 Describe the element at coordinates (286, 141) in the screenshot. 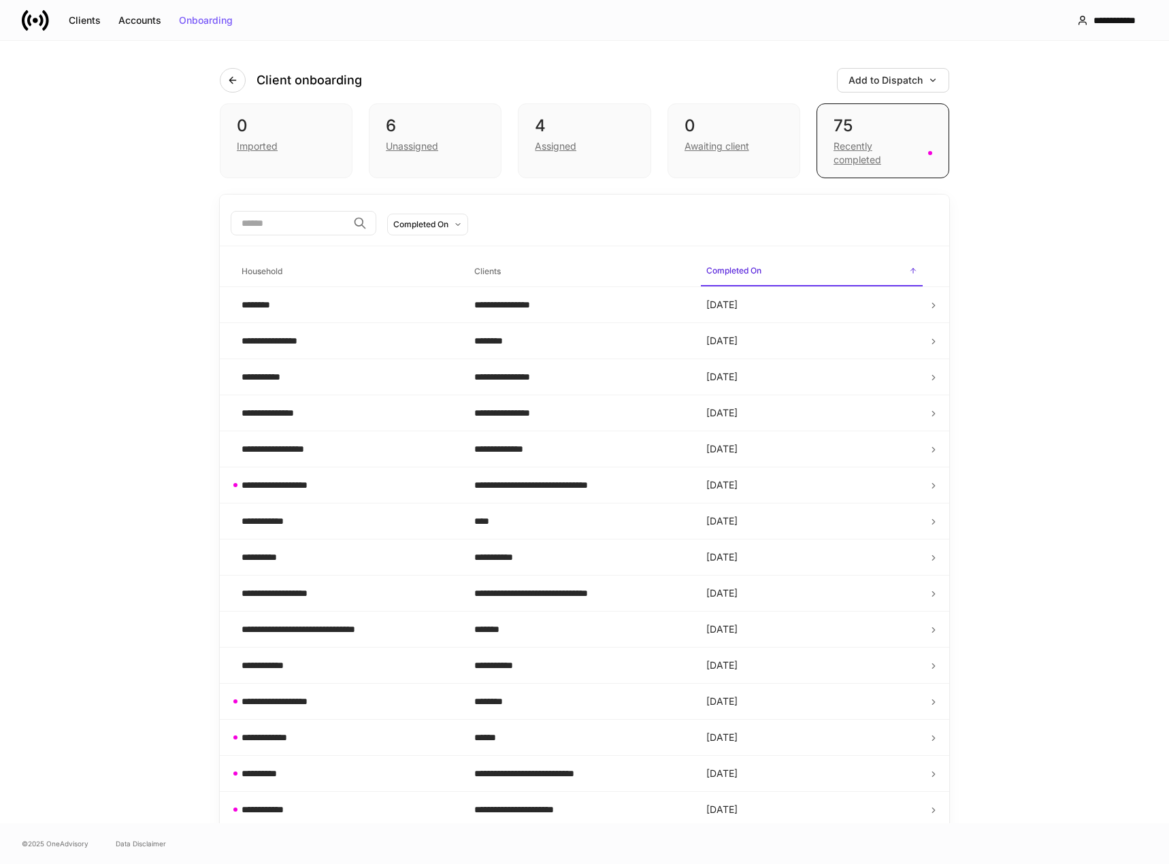

I see `div: 0Imported` at that location.